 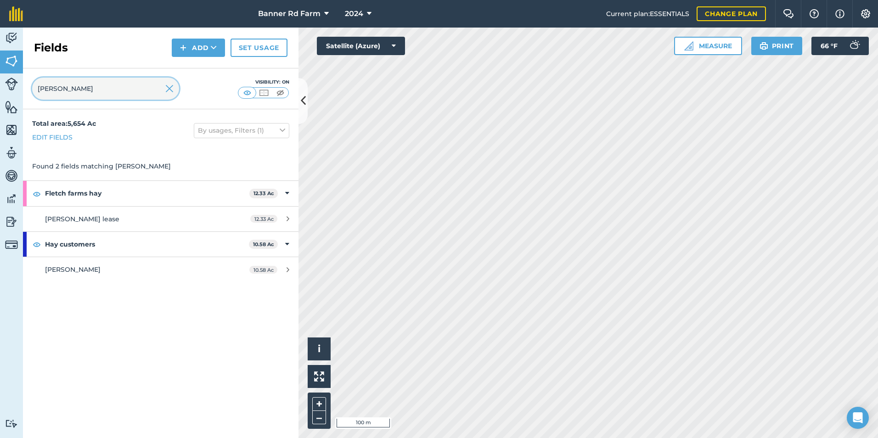 What do you see at coordinates (777, 46) in the screenshot?
I see `button: Print` at bounding box center [777, 46].